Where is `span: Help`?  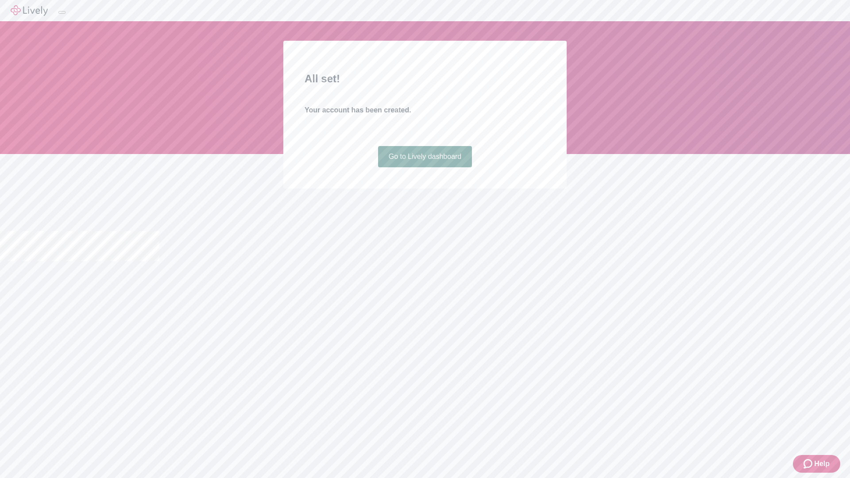 span: Help is located at coordinates (821, 464).